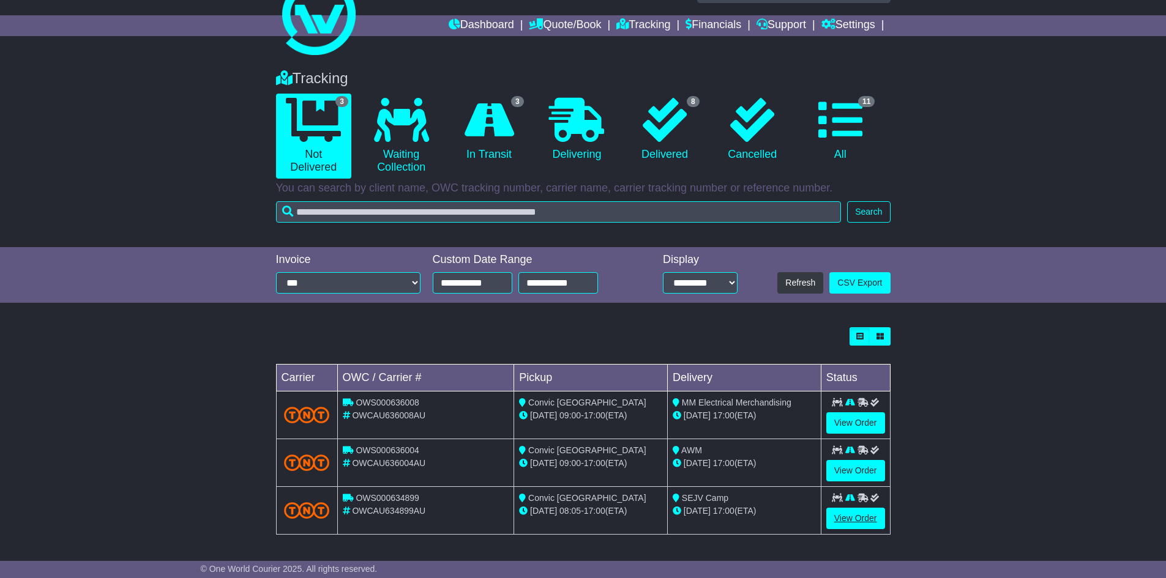  I want to click on span: MM Electrical Merchandising, so click(736, 403).